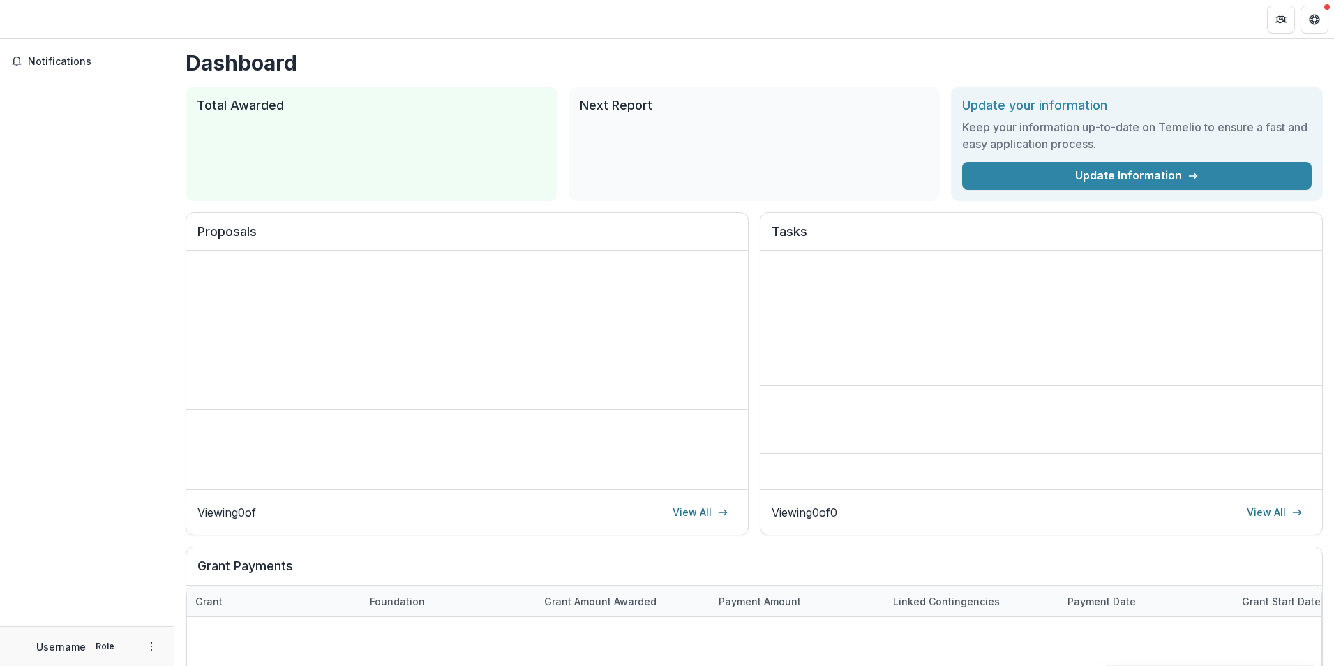 Image resolution: width=1334 pixels, height=666 pixels. What do you see at coordinates (467, 237) in the screenshot?
I see `h2: Proposals` at bounding box center [467, 237].